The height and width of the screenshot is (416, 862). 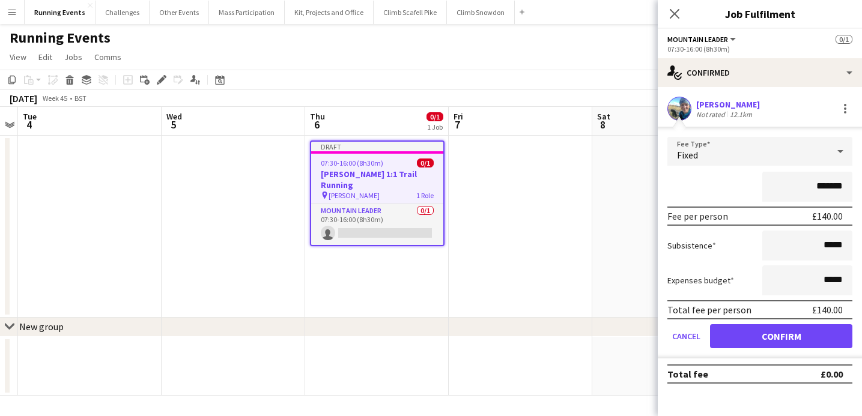 I want to click on button: Confirm, so click(x=781, y=336).